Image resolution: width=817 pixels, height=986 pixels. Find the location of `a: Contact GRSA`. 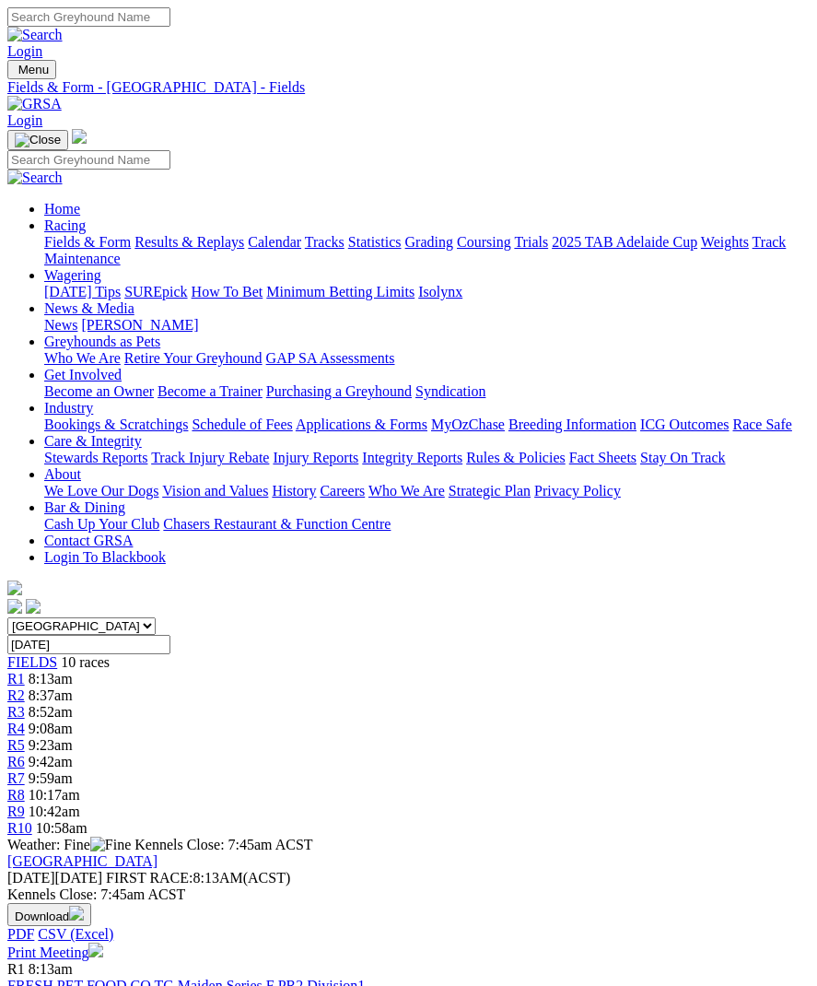

a: Contact GRSA is located at coordinates (88, 540).